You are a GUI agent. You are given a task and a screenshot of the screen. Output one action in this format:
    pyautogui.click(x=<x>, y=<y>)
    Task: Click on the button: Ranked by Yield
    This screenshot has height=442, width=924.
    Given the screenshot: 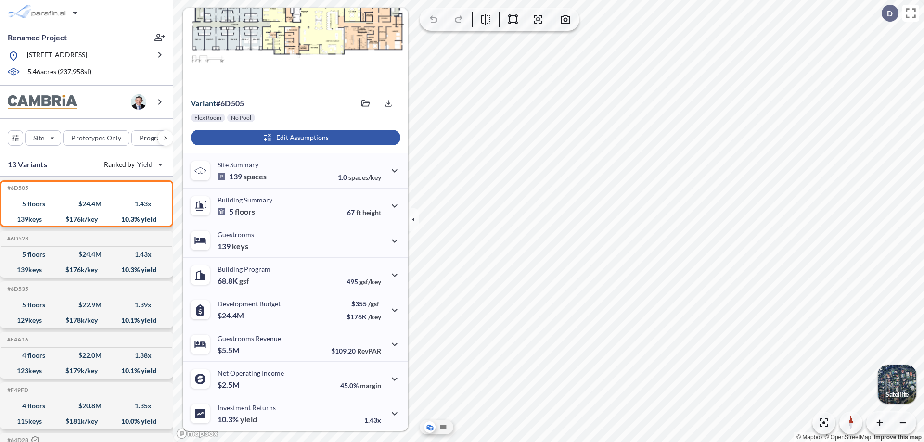 What is the action you would take?
    pyautogui.click(x=132, y=165)
    